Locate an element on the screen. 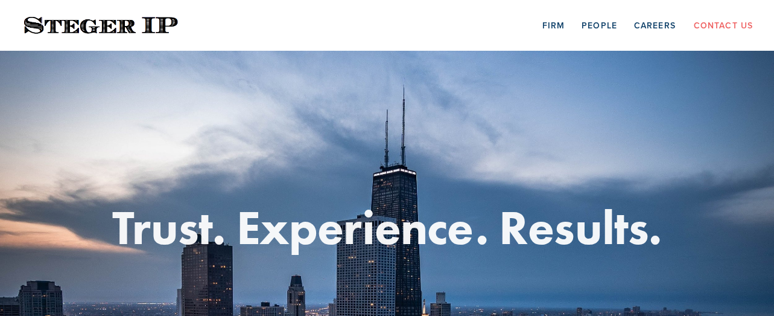 The image size is (774, 316). a: Careers is located at coordinates (655, 25).